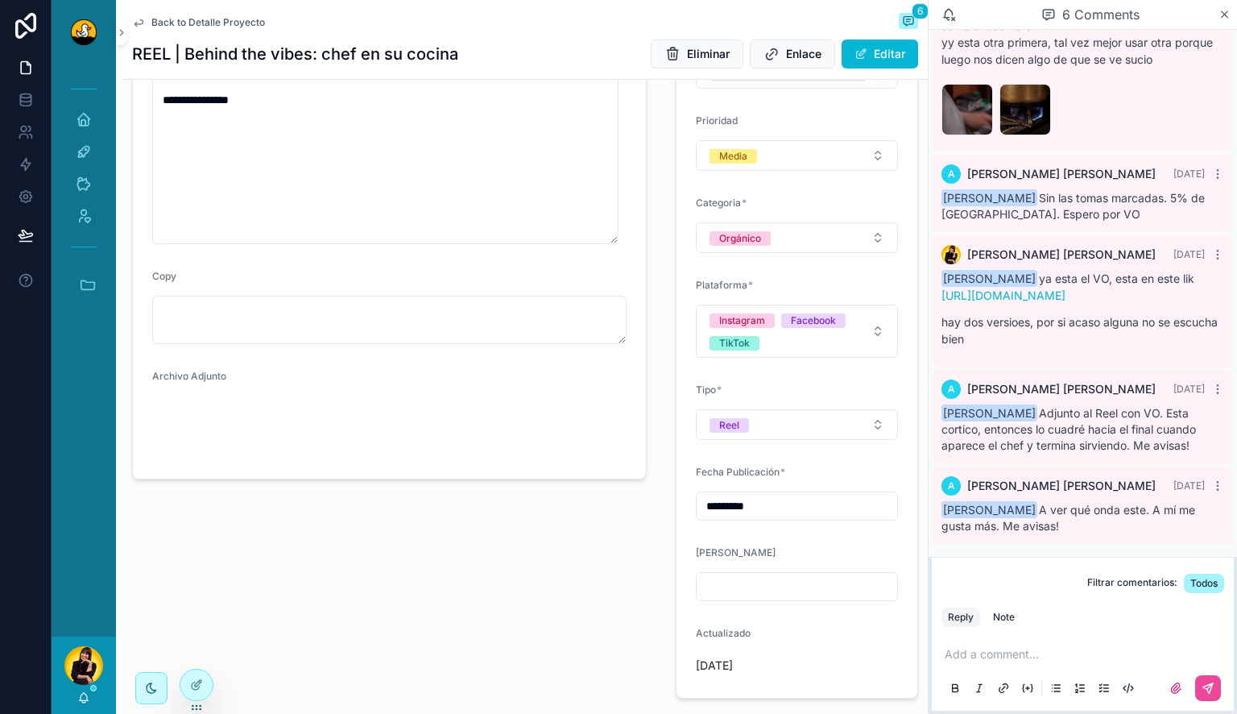  Describe the element at coordinates (729, 425) in the screenshot. I see `button: Unselect REEL` at that location.